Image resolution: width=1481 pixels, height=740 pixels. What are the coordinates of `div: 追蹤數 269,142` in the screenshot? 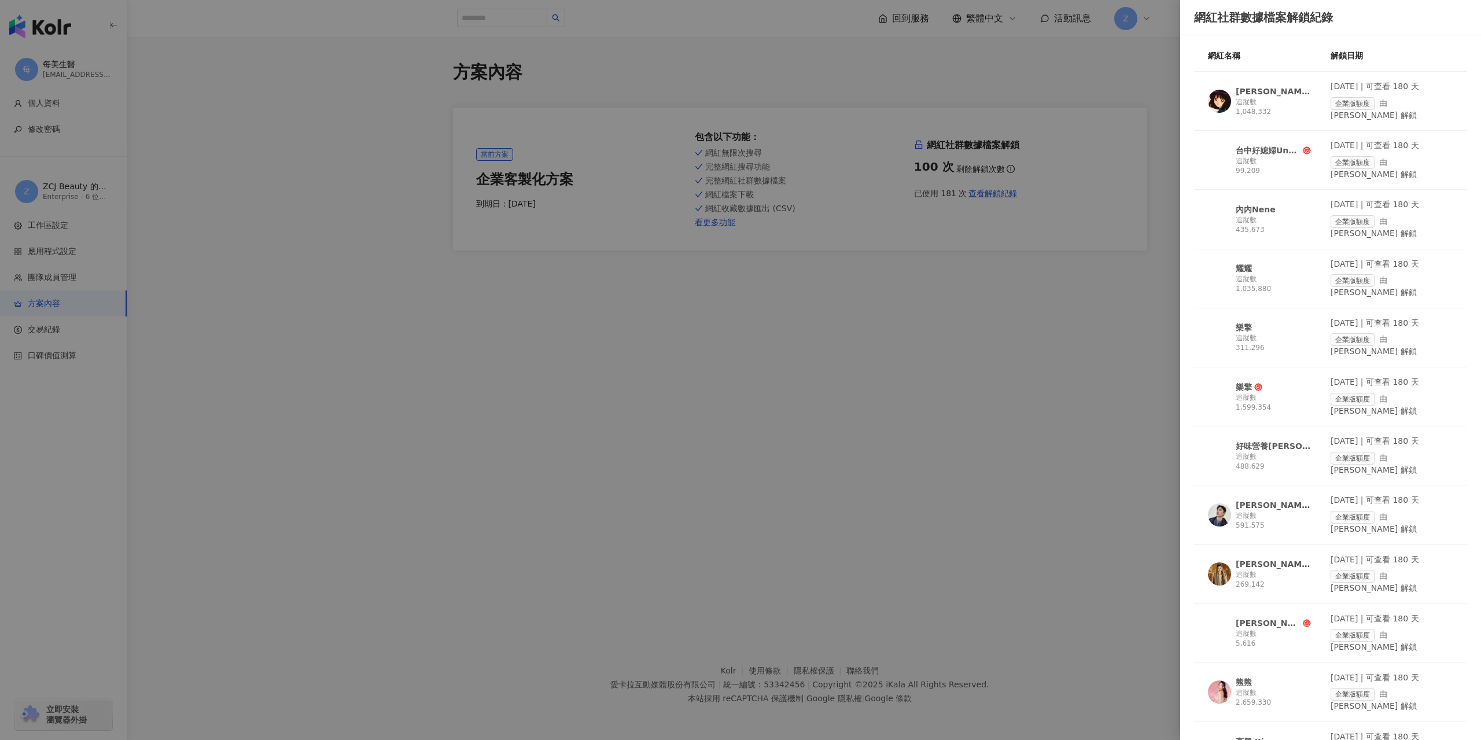 It's located at (1273, 580).